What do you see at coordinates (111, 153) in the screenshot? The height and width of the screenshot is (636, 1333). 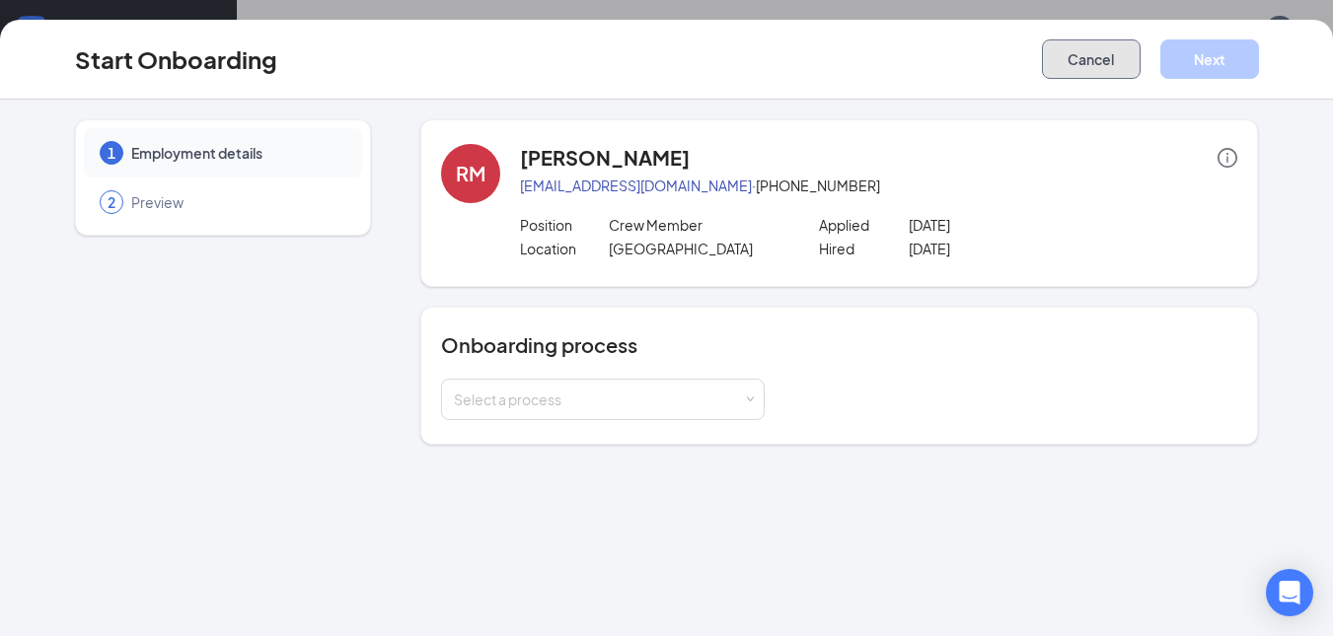 I see `span: 1` at bounding box center [111, 153].